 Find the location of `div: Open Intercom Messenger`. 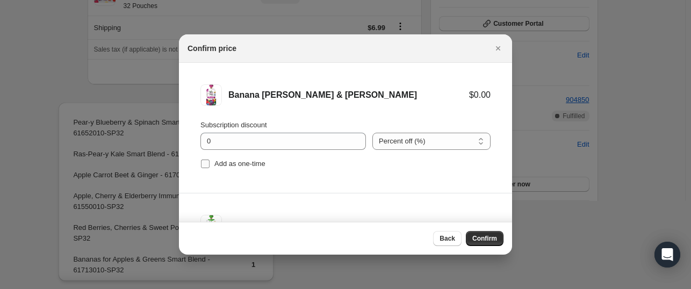

div: Open Intercom Messenger is located at coordinates (667, 255).